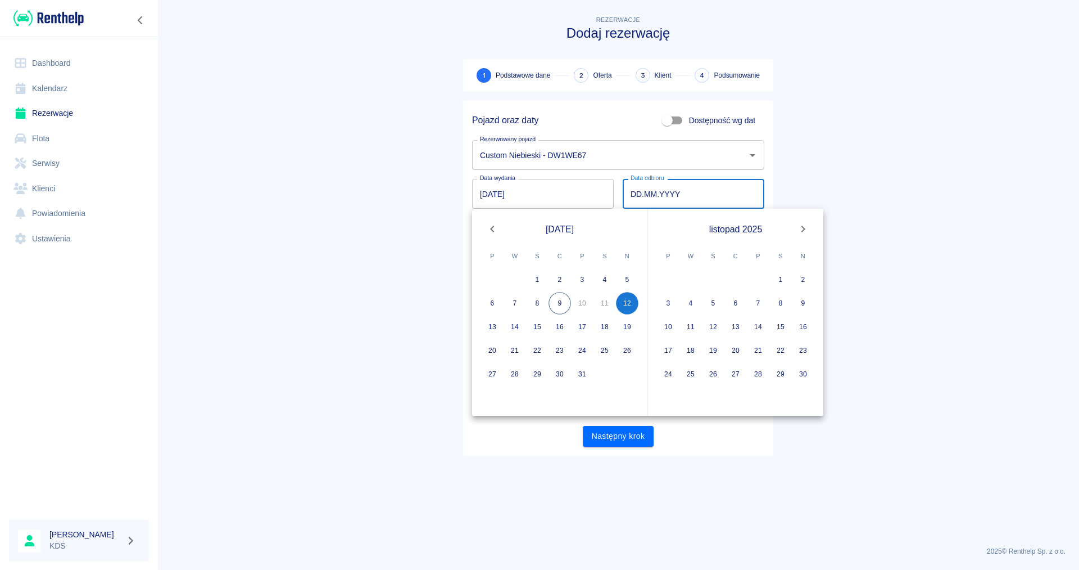 This screenshot has height=570, width=1079. Describe the element at coordinates (618, 20) in the screenshot. I see `span: Rezerwacje` at that location.